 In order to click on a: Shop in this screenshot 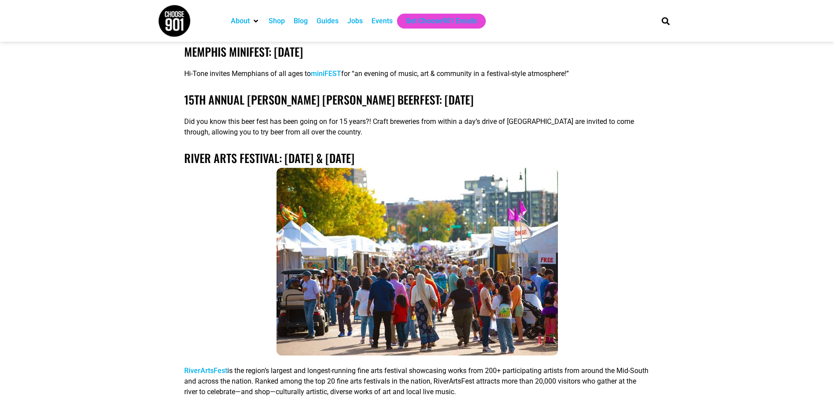, I will do `click(277, 21)`.